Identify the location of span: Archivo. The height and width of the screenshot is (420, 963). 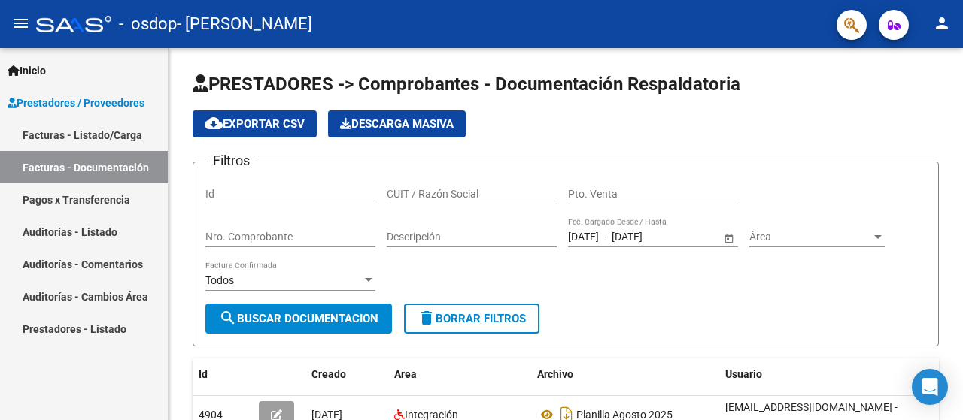
(555, 375).